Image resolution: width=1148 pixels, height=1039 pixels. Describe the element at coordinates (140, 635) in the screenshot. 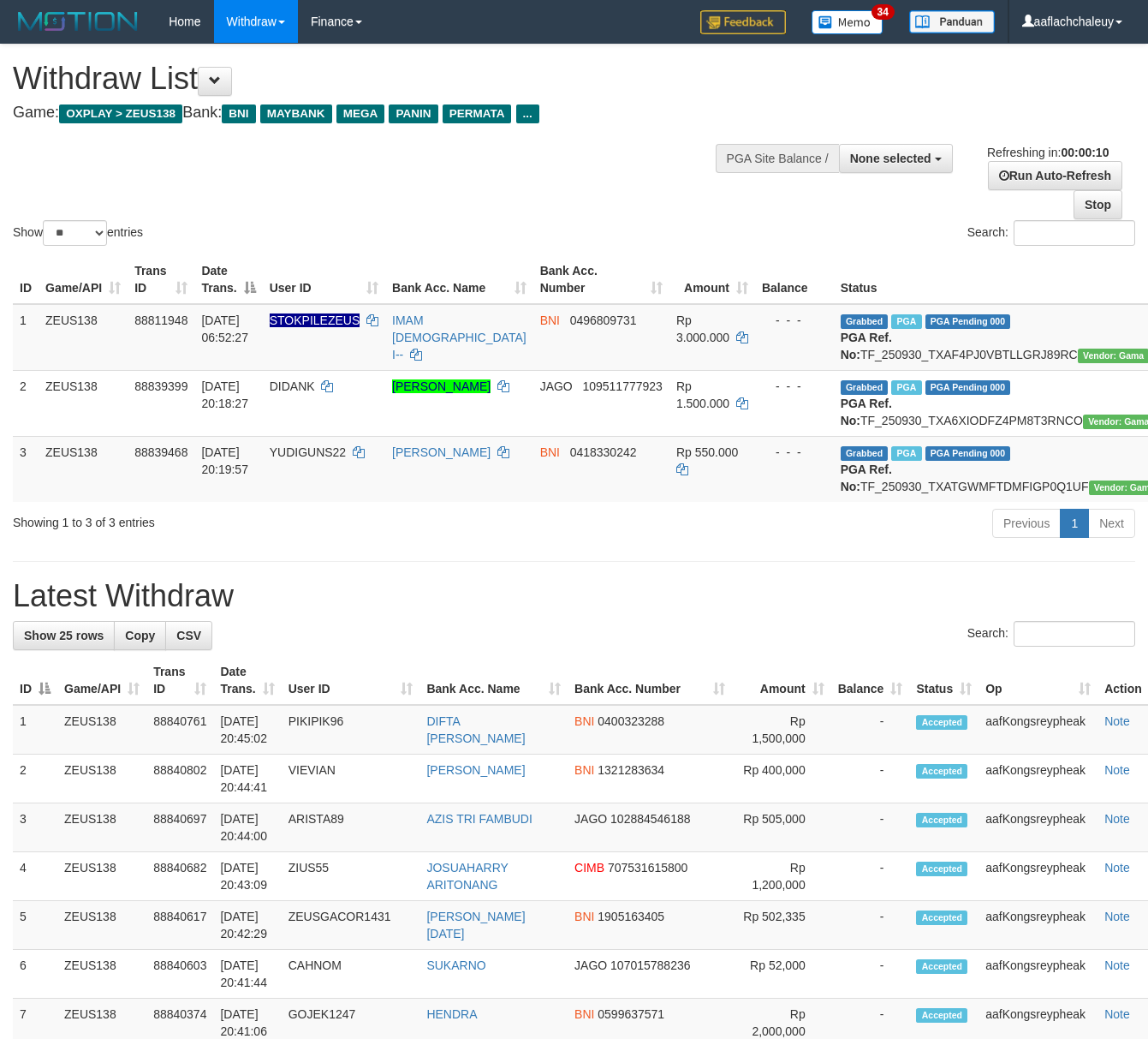

I see `span: Copy` at that location.